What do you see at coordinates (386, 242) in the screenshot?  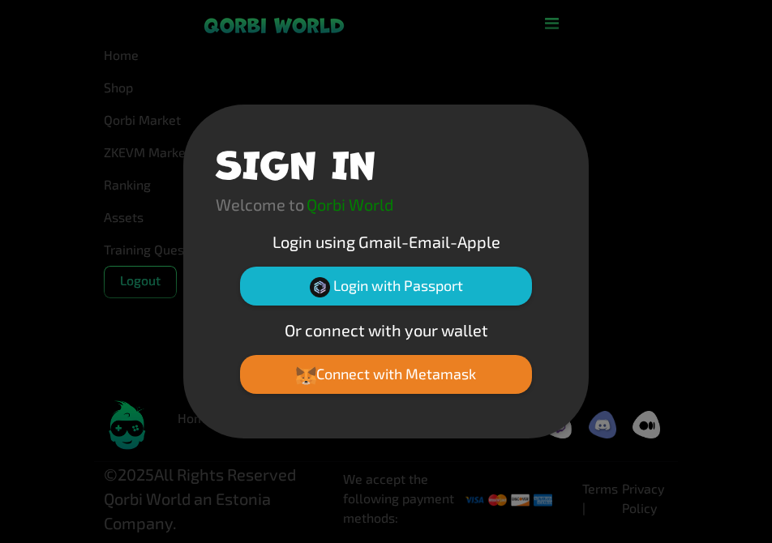 I see `p: Login using Gmail-Email-Apple` at bounding box center [386, 242].